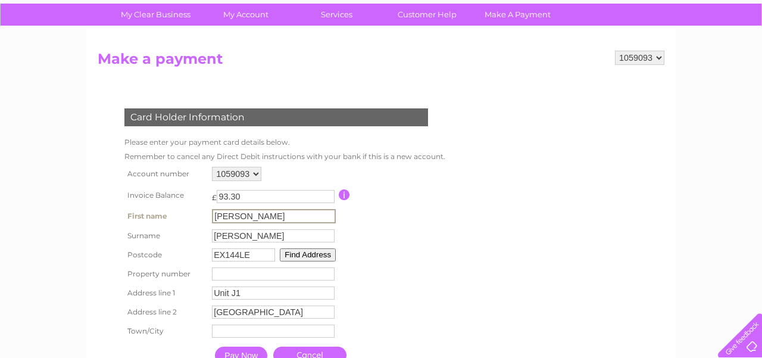 Image resolution: width=762 pixels, height=358 pixels. What do you see at coordinates (165, 216) in the screenshot?
I see `th: First name` at bounding box center [165, 216].